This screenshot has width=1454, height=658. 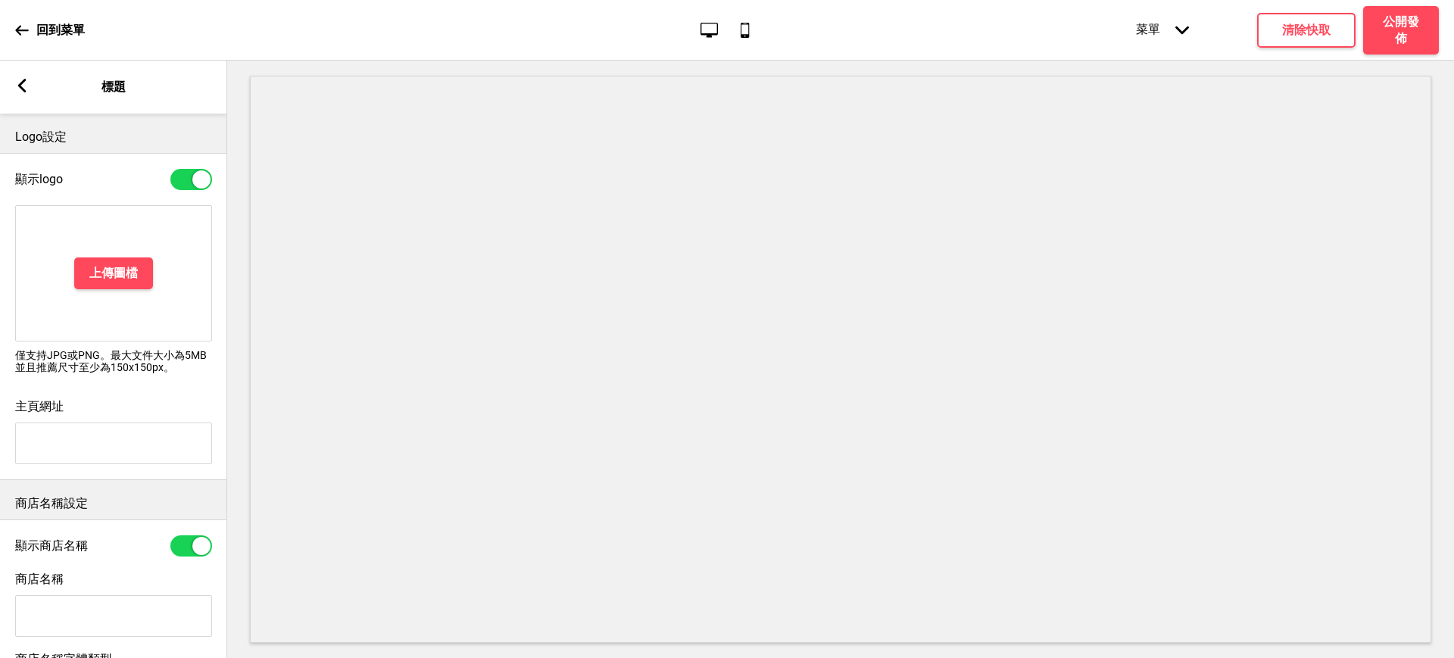 I want to click on label: 主頁網址, so click(x=39, y=406).